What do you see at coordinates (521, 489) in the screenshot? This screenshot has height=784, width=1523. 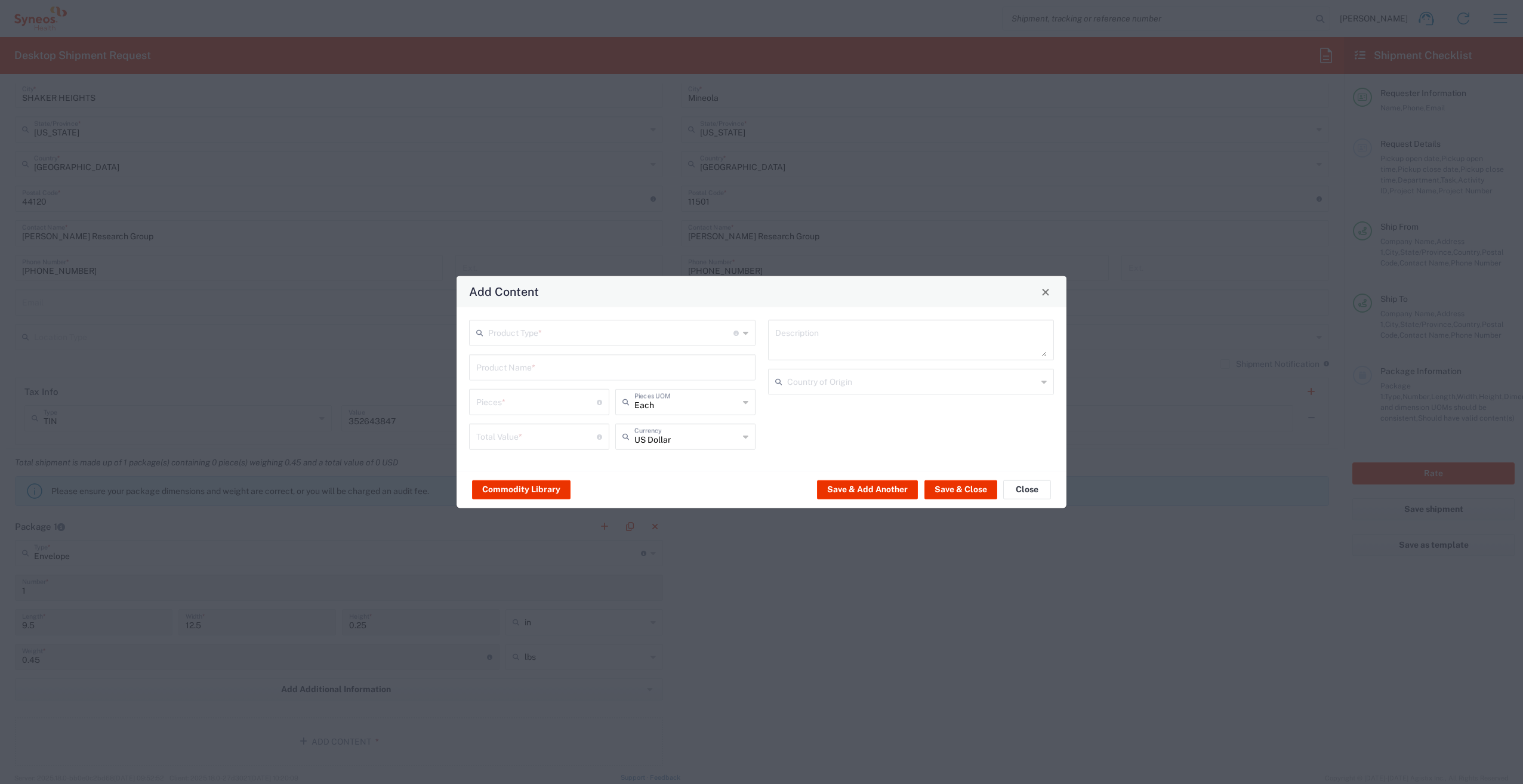 I see `button: Commodity Library` at bounding box center [521, 489].